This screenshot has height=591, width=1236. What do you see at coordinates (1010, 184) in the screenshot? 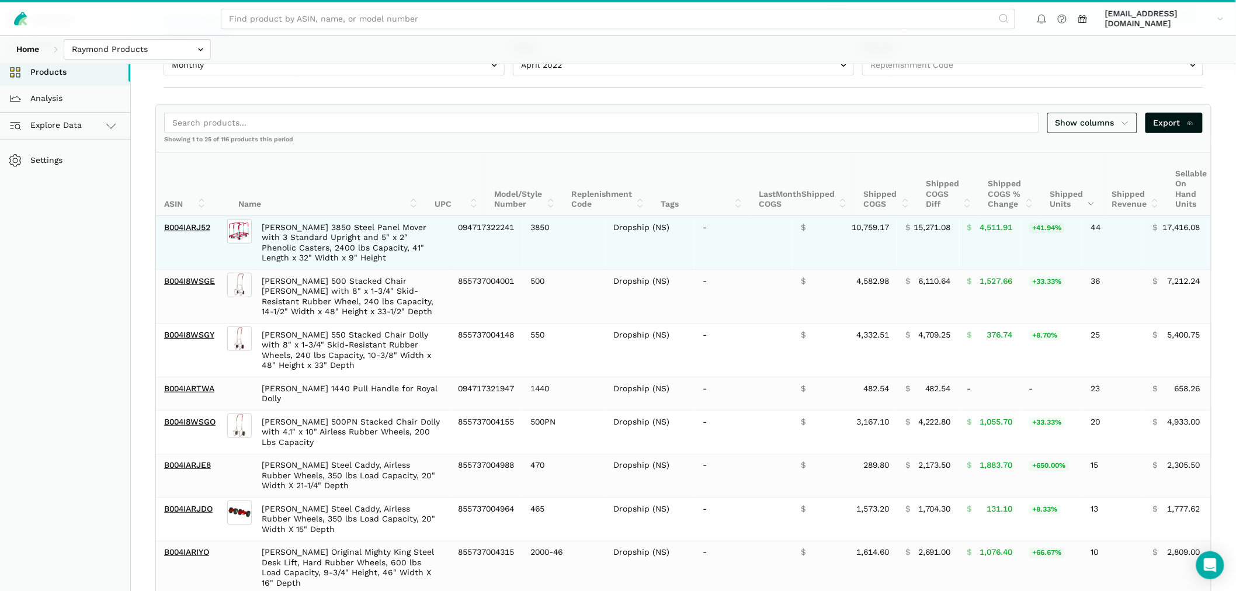
I see `th: Shipped COGS % Change: activate to sort column ascending` at bounding box center [1010, 184].